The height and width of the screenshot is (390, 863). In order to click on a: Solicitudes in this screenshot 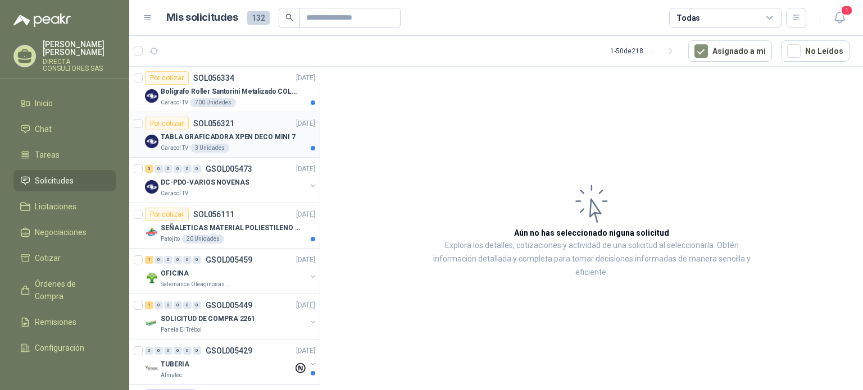, I will do `click(65, 181)`.